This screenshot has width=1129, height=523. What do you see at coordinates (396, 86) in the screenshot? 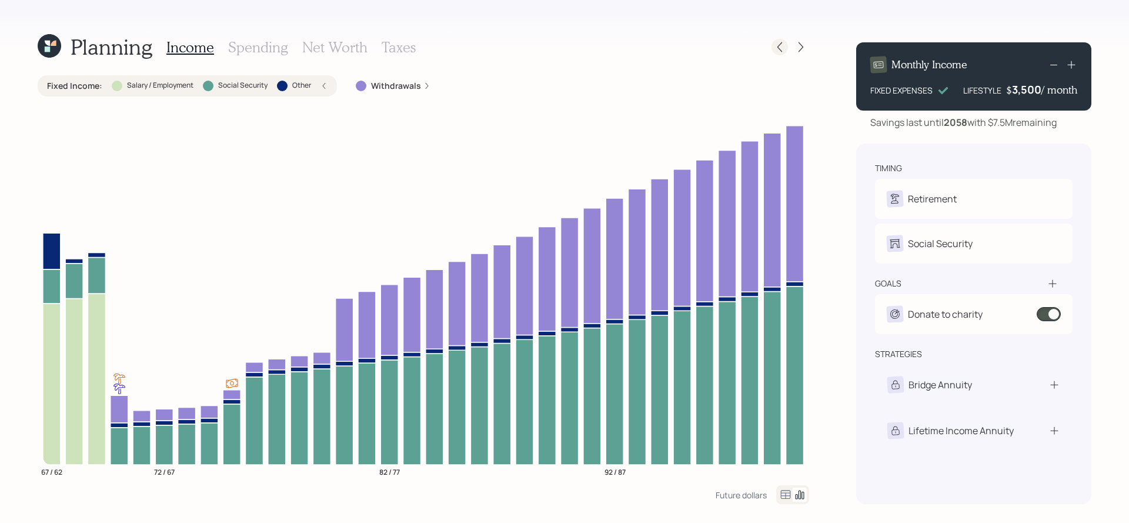
I see `label: Withdrawals` at bounding box center [396, 86].